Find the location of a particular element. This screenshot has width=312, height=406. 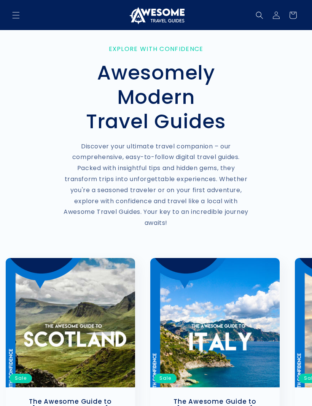

summary: Search is located at coordinates (260, 15).